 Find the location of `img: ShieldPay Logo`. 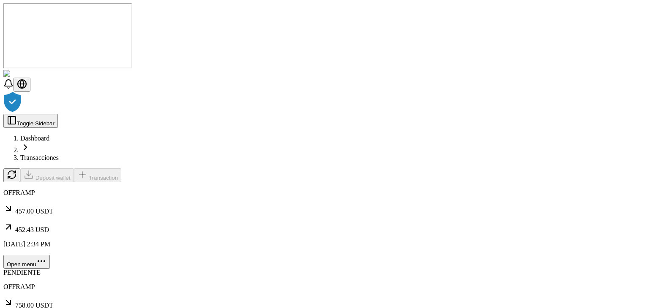

img: ShieldPay Logo is located at coordinates (28, 74).